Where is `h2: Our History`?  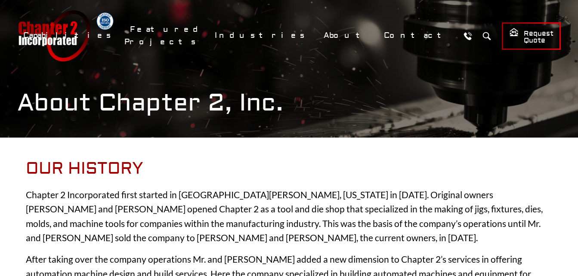
h2: Our History is located at coordinates (289, 169).